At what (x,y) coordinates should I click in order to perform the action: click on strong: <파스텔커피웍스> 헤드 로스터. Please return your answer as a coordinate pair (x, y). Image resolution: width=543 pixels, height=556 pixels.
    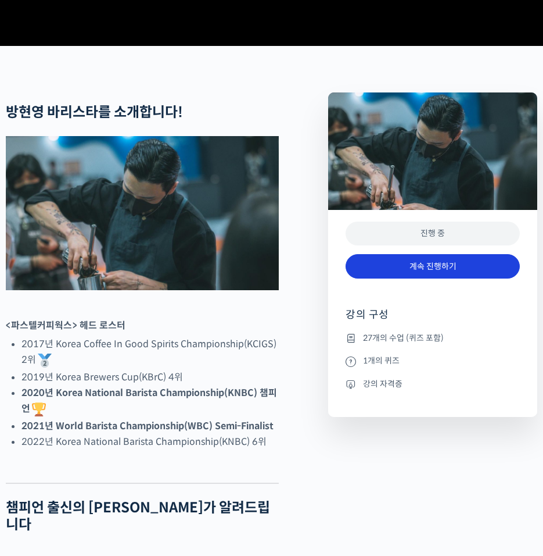
    Looking at the image, I should click on (66, 325).